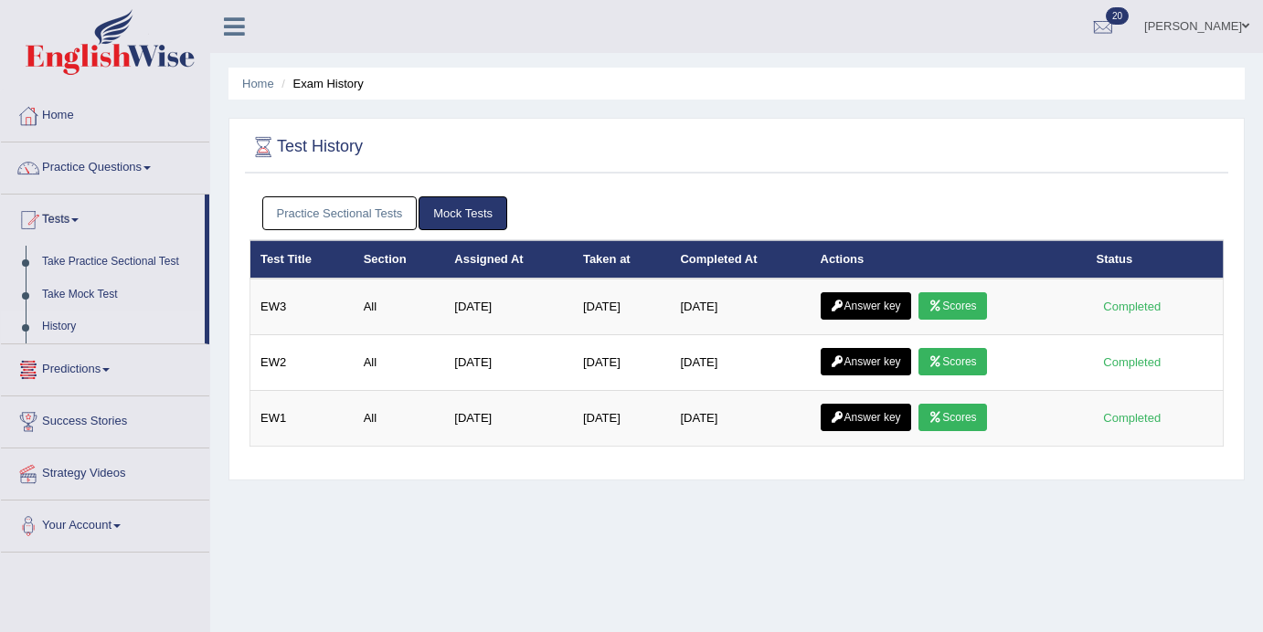 Image resolution: width=1263 pixels, height=632 pixels. Describe the element at coordinates (119, 327) in the screenshot. I see `a: History` at that location.